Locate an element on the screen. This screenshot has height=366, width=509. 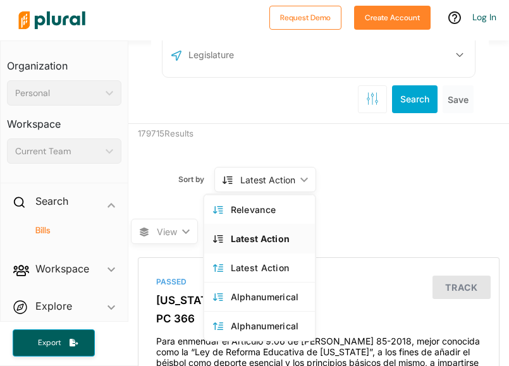
button: Export is located at coordinates (54, 343).